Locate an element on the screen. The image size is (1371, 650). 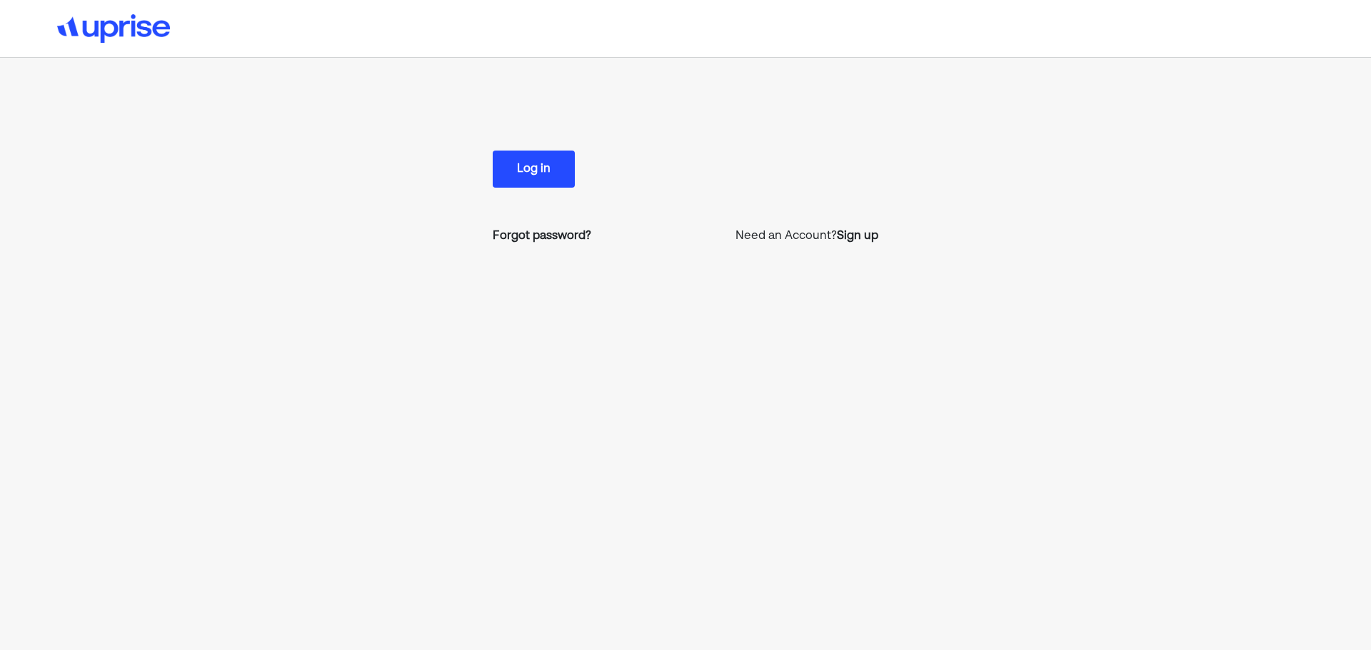
button: Log in is located at coordinates (533, 169).